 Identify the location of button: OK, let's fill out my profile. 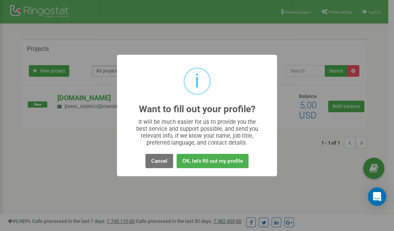
(212, 160).